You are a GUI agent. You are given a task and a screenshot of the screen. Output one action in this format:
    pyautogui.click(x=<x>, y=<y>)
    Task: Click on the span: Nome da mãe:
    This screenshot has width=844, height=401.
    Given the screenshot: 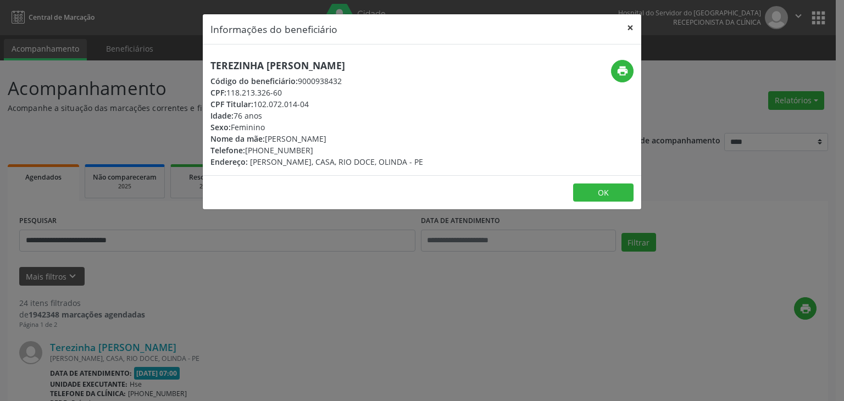 What is the action you would take?
    pyautogui.click(x=237, y=138)
    